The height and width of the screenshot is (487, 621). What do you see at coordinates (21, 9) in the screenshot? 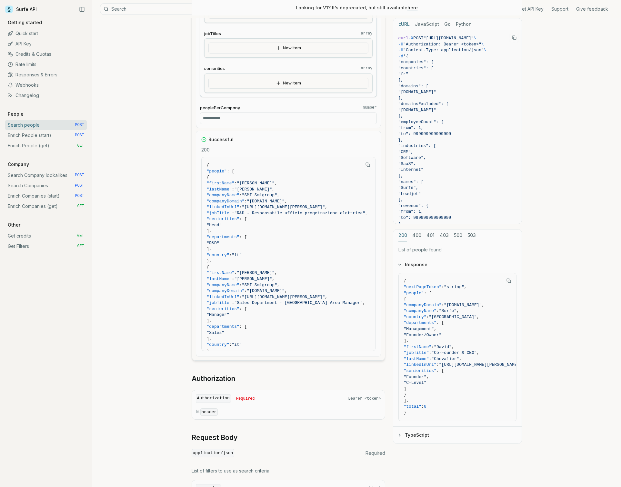
I see `a: Surfe API` at bounding box center [21, 9].